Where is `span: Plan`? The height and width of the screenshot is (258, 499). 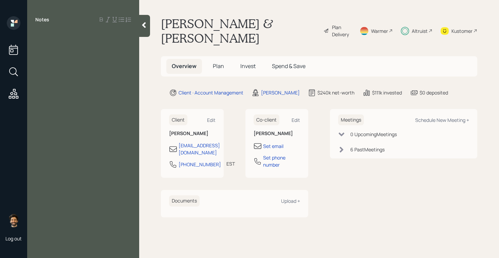 span: Plan is located at coordinates (218, 66).